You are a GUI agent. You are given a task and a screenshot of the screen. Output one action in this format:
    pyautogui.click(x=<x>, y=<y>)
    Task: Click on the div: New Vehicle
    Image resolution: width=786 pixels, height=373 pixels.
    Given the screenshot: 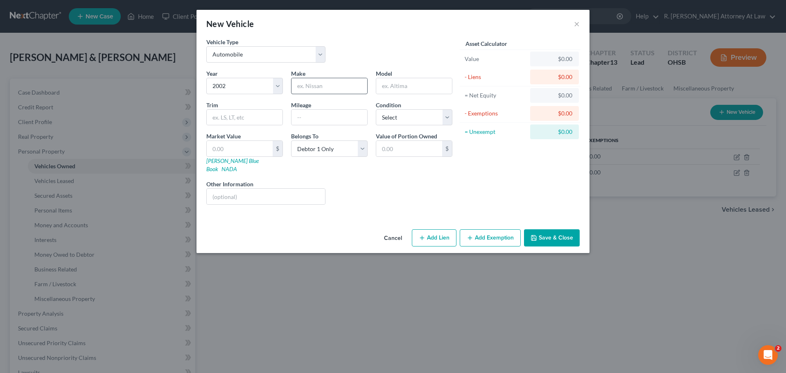 What is the action you would take?
    pyautogui.click(x=230, y=24)
    